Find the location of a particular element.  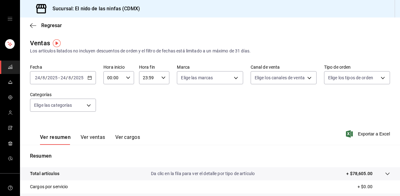

label: Canal de venta is located at coordinates (284, 67).